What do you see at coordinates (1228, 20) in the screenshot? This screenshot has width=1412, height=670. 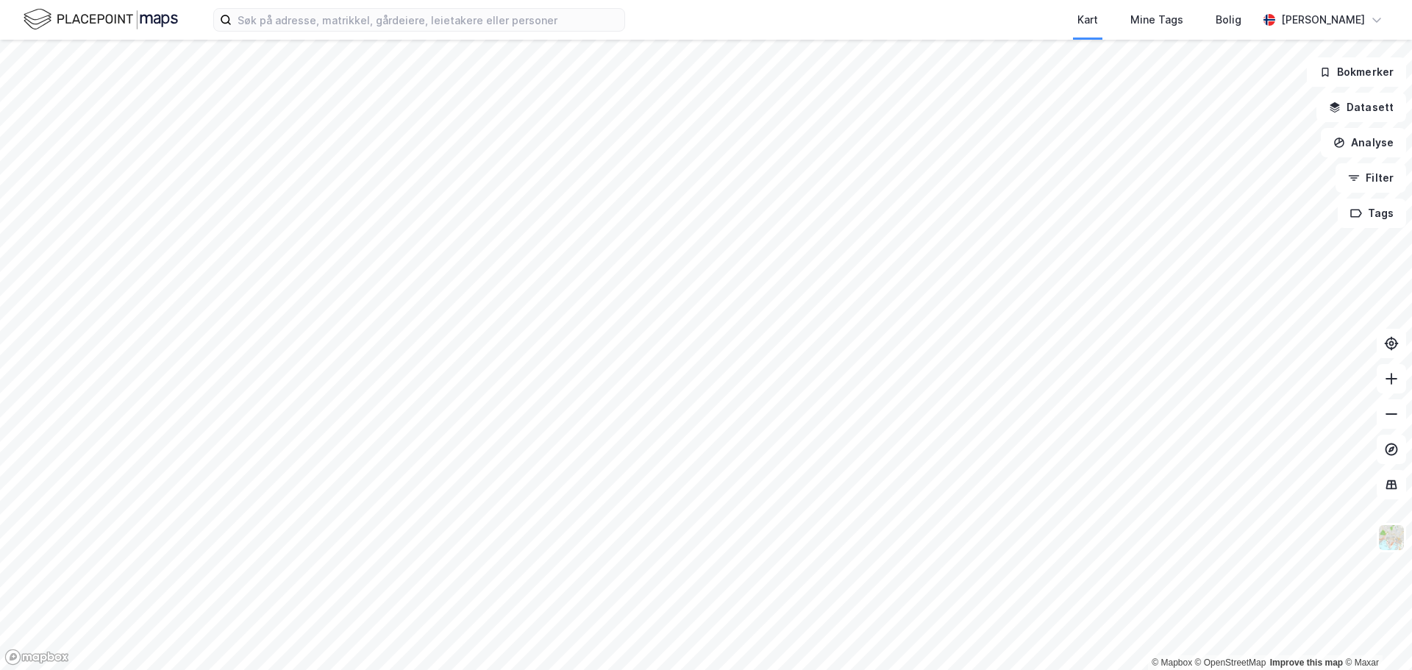 I see `div: Bolig` at bounding box center [1228, 20].